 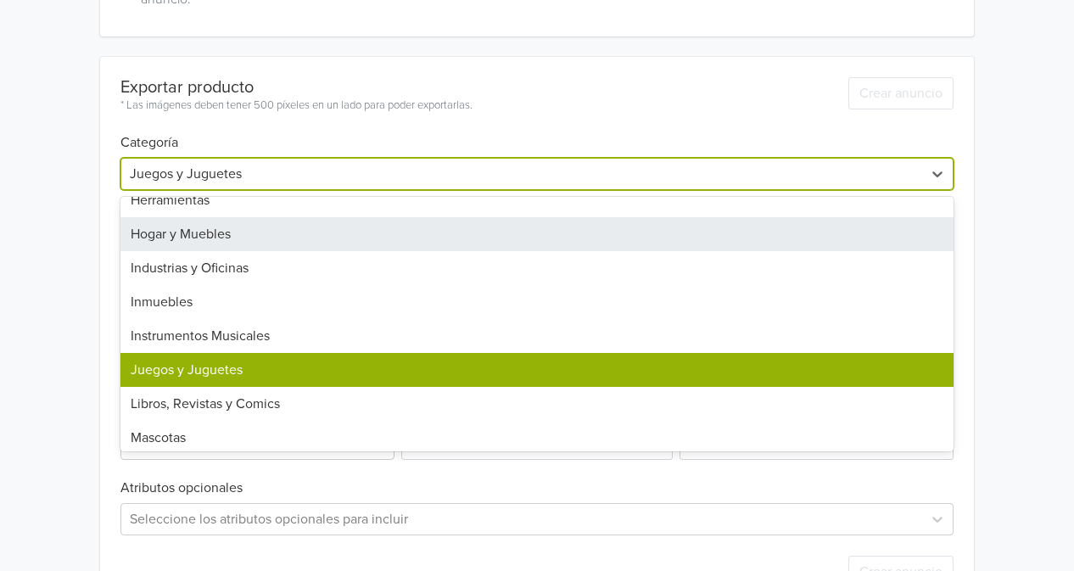 What do you see at coordinates (537, 370) in the screenshot?
I see `div: Juegos y Juguetes` at bounding box center [537, 370].